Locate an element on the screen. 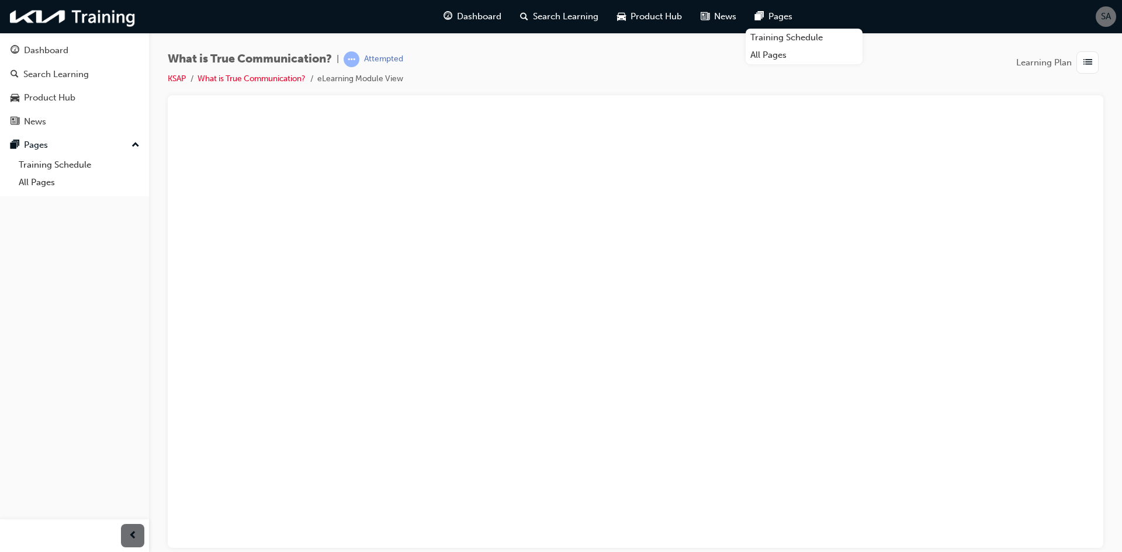 The height and width of the screenshot is (552, 1122). a: guage-iconDashboard is located at coordinates (472, 16).